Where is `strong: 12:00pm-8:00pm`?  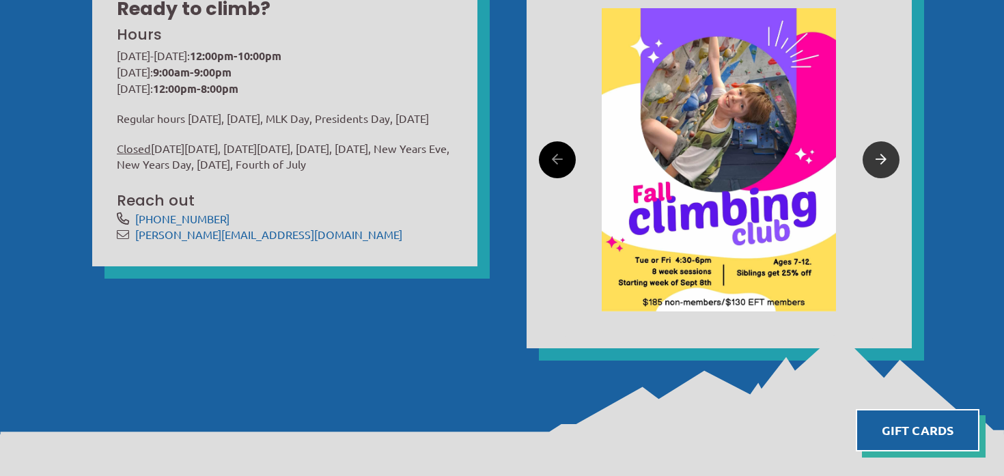
strong: 12:00pm-8:00pm is located at coordinates (195, 88).